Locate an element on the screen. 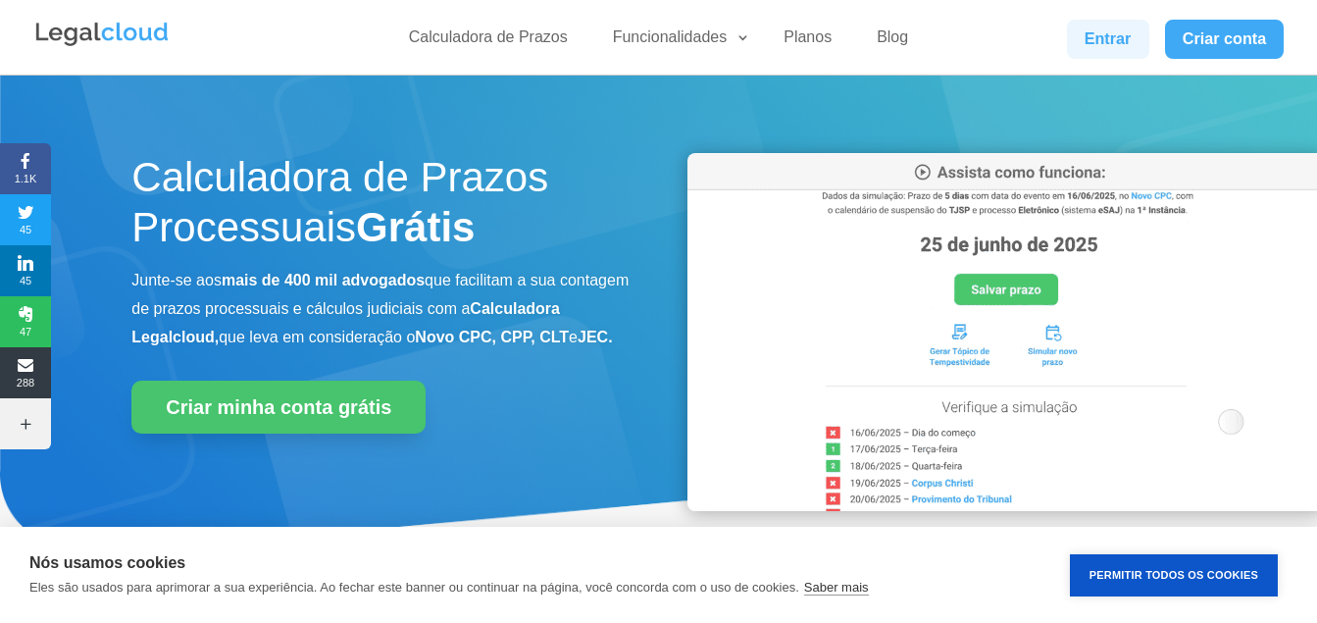 The width and height of the screenshot is (1317, 623). p: Eles são usados para aprimorar a sua experiência. Ao fechar este banner ou continuar na página, v... is located at coordinates (414, 586).